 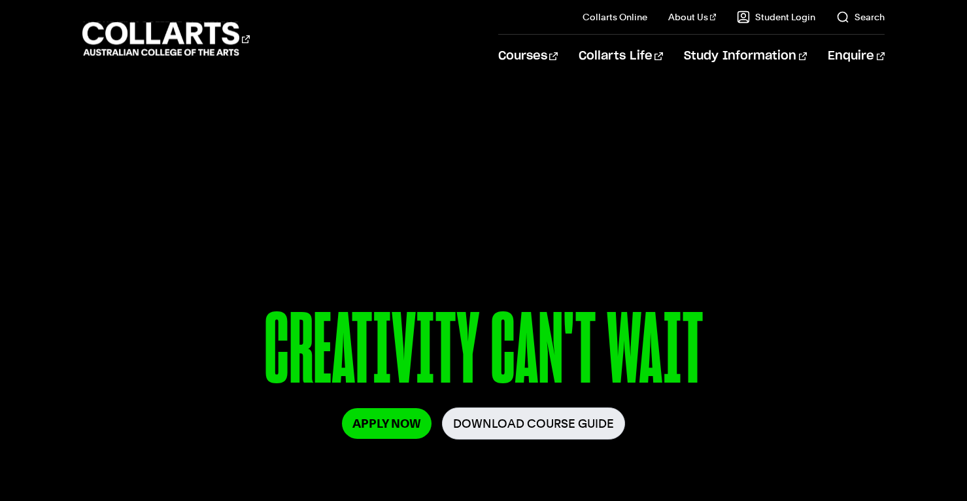 What do you see at coordinates (528, 56) in the screenshot?
I see `a: Courses` at bounding box center [528, 56].